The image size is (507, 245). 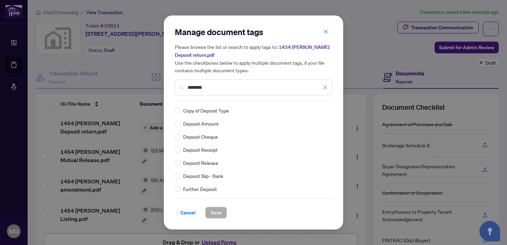 What do you see at coordinates (206, 111) in the screenshot?
I see `span: Copy of Deposit Type` at bounding box center [206, 111].